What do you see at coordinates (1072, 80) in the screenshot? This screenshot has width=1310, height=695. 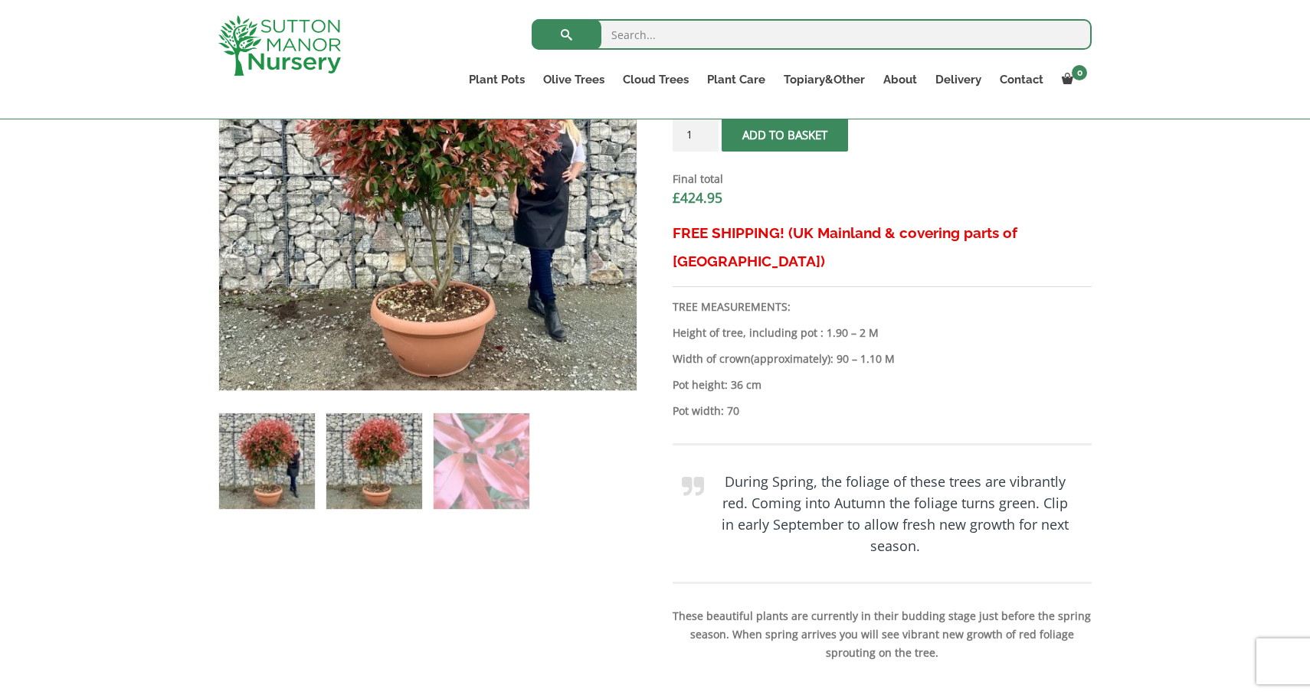 I see `a: 0` at bounding box center [1072, 80].